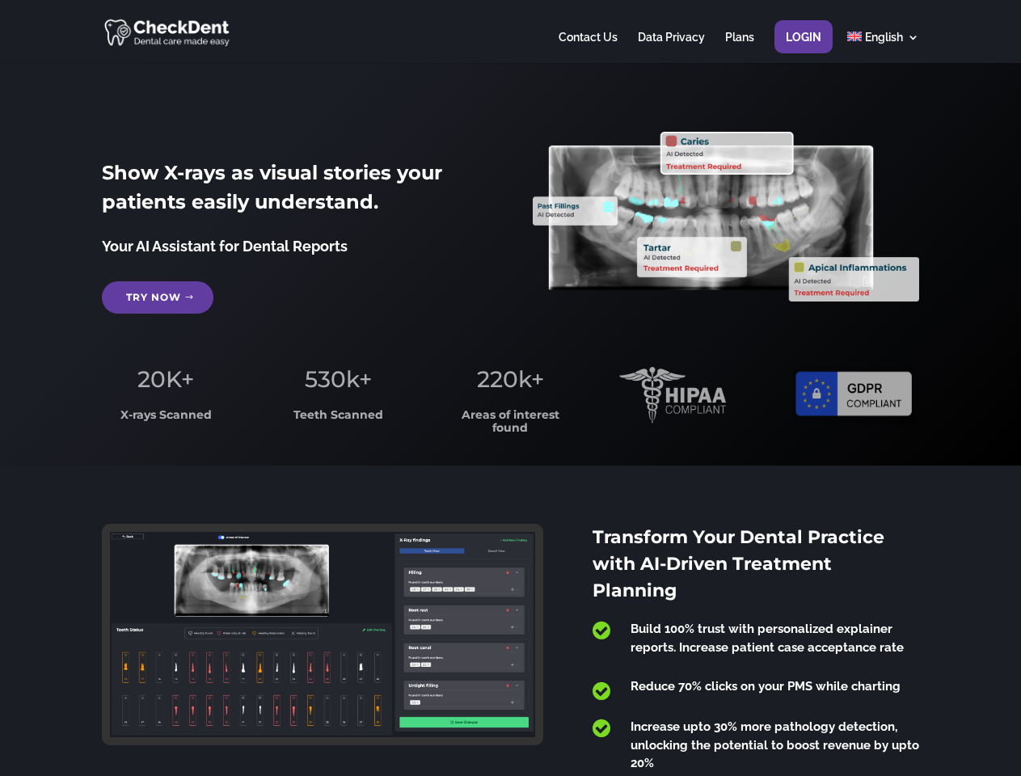  I want to click on h2: Show X-rays as visual stories your patients easily understand., so click(294, 192).